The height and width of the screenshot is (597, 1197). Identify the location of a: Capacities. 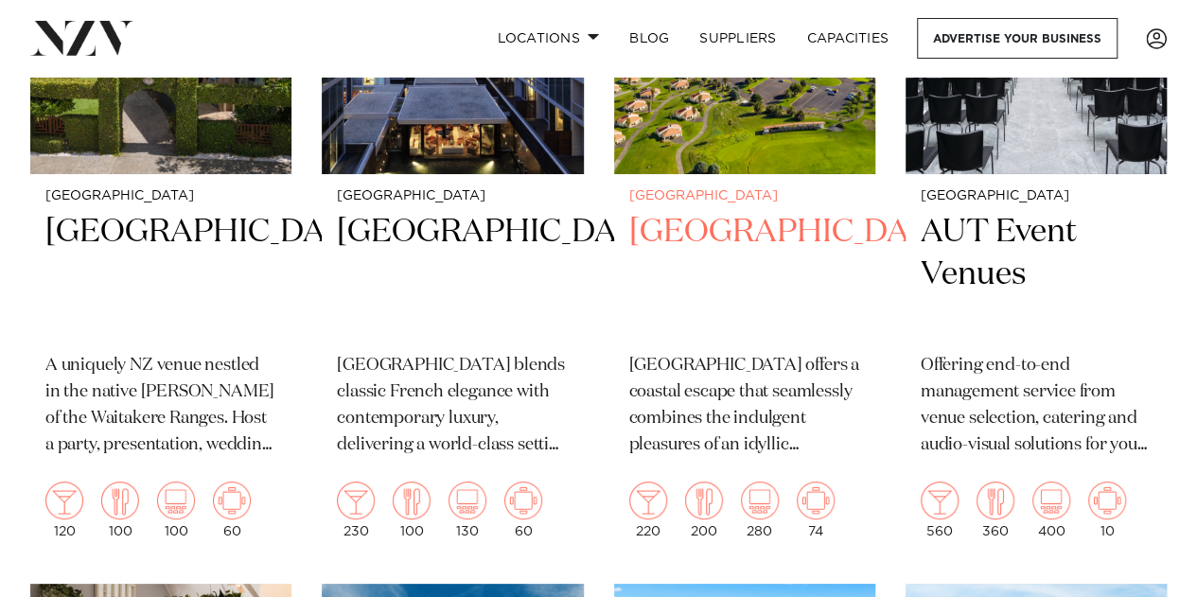
(848, 38).